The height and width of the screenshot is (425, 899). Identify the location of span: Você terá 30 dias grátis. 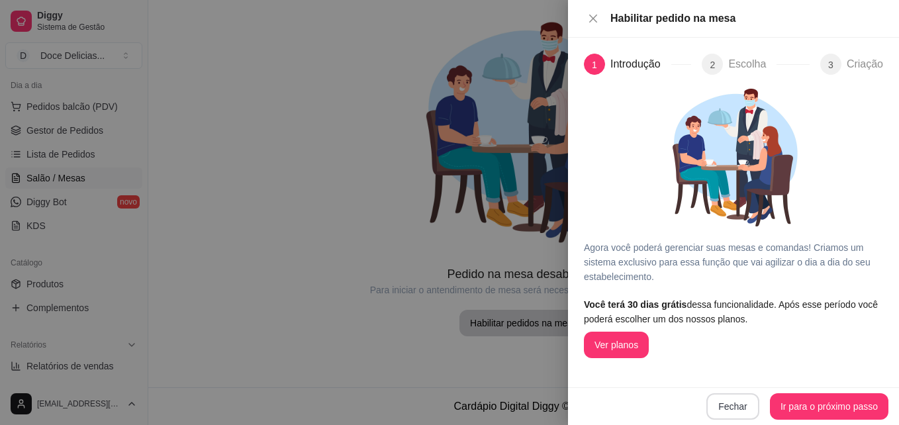
(635, 305).